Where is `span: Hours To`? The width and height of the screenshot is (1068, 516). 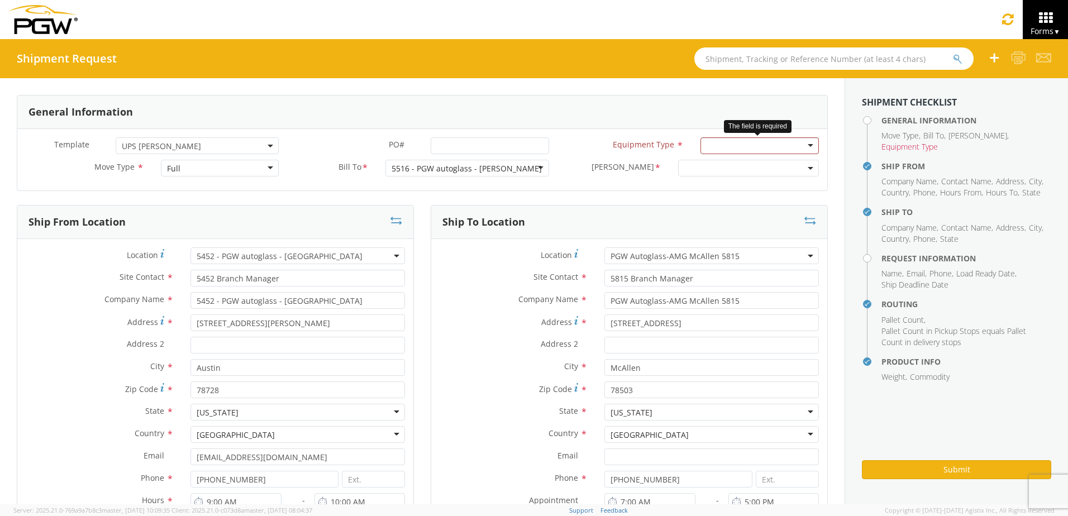 span: Hours To is located at coordinates (1001, 192).